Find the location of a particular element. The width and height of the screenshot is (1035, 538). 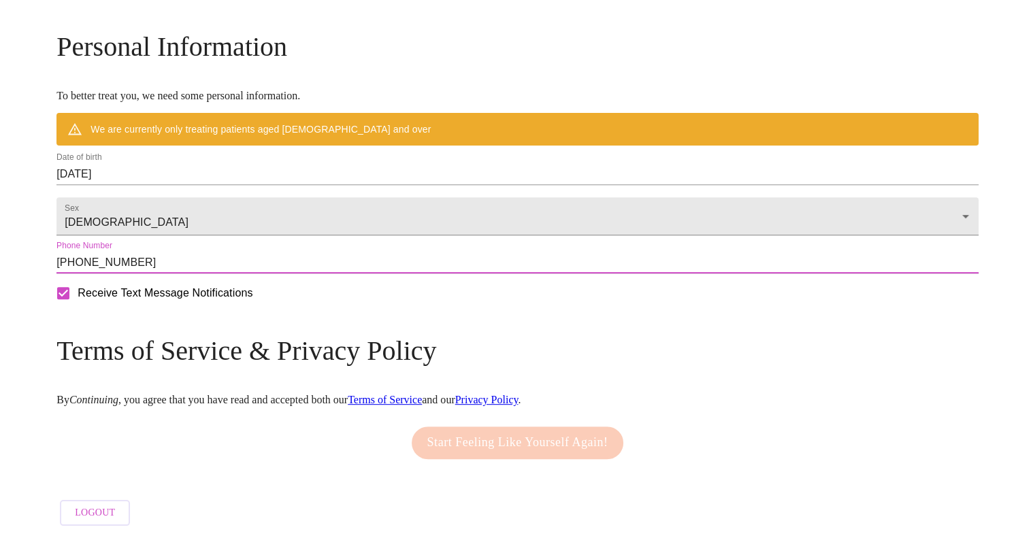

p: By , you agree that you have read and accepted both our and our . is located at coordinates (517, 400).